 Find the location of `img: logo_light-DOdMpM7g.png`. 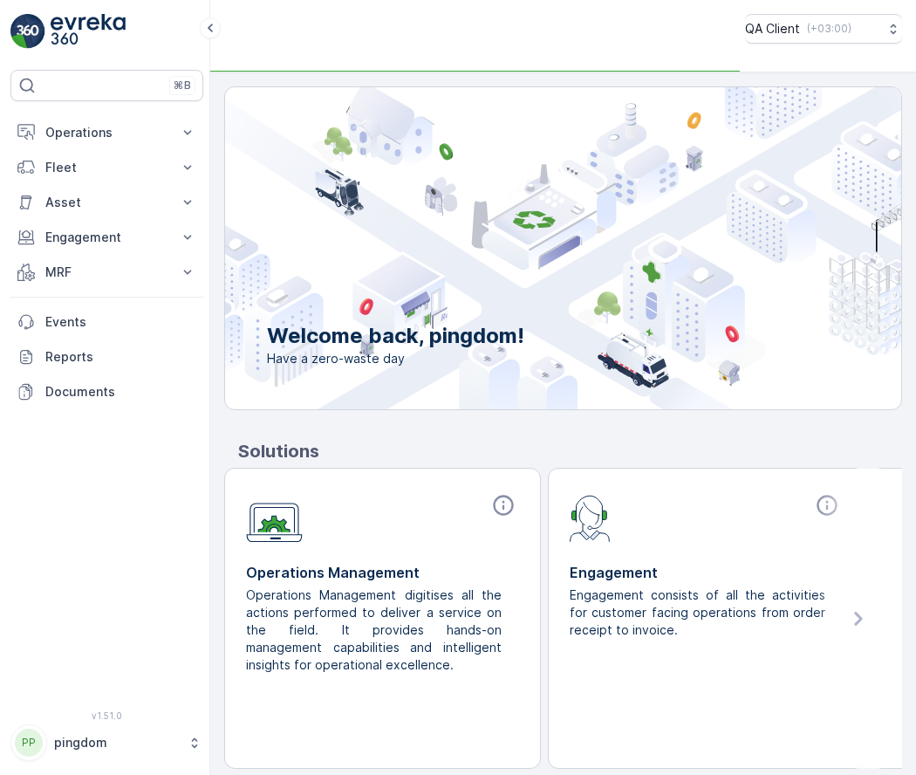

img: logo_light-DOdMpM7g.png is located at coordinates (88, 31).